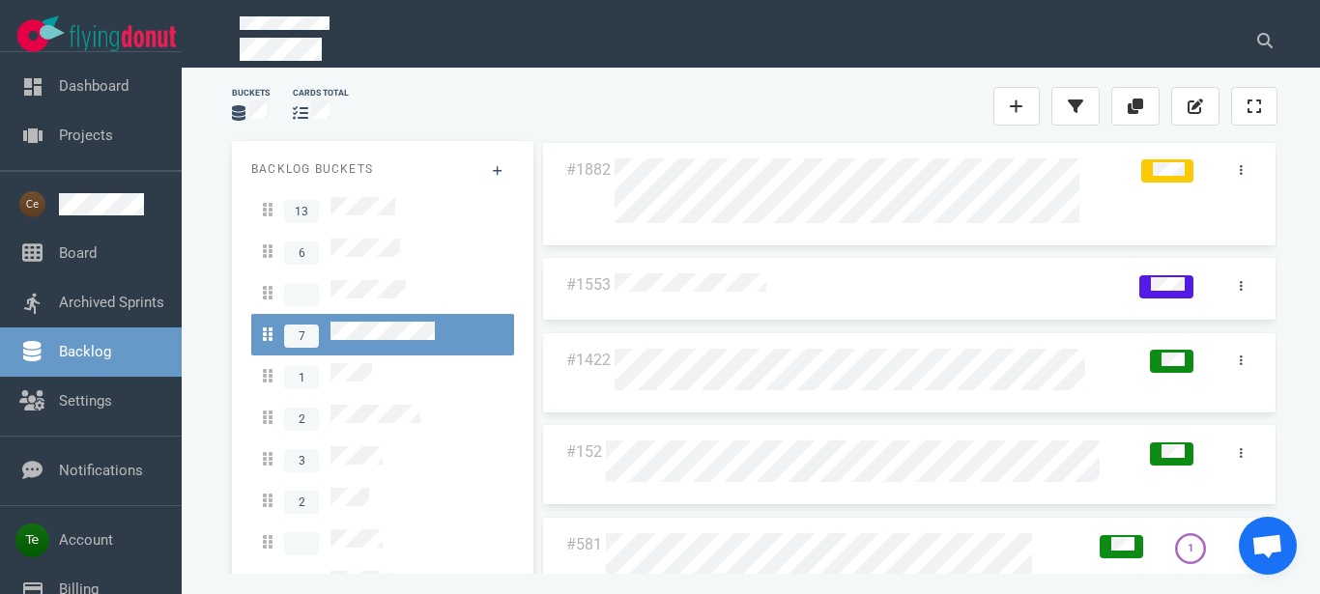 The width and height of the screenshot is (1320, 594). Describe the element at coordinates (302, 461) in the screenshot. I see `span: 3` at that location.